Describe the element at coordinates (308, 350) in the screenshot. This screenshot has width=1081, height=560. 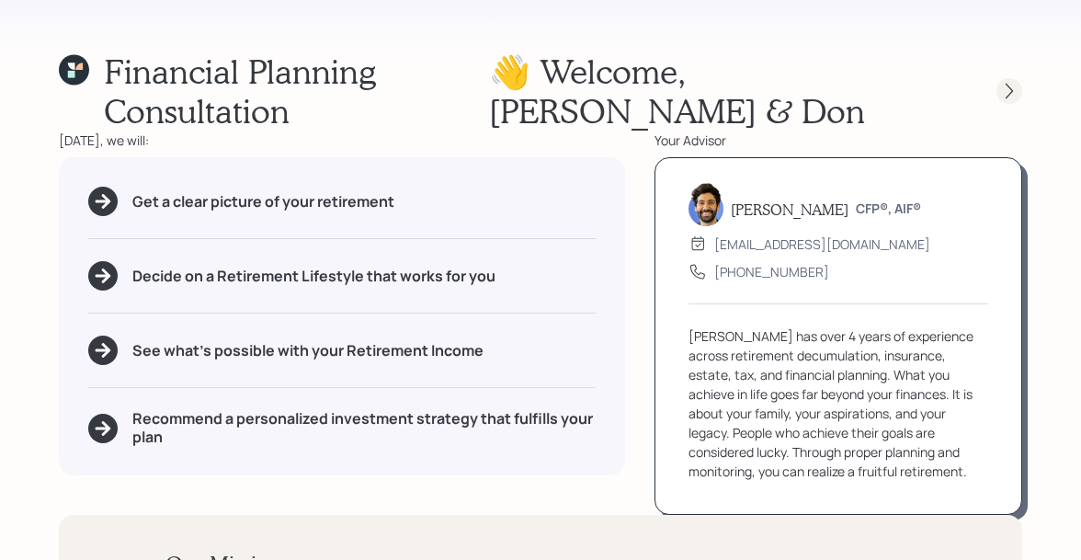
I see `h5: See what's possible with your Retirement Income` at that location.